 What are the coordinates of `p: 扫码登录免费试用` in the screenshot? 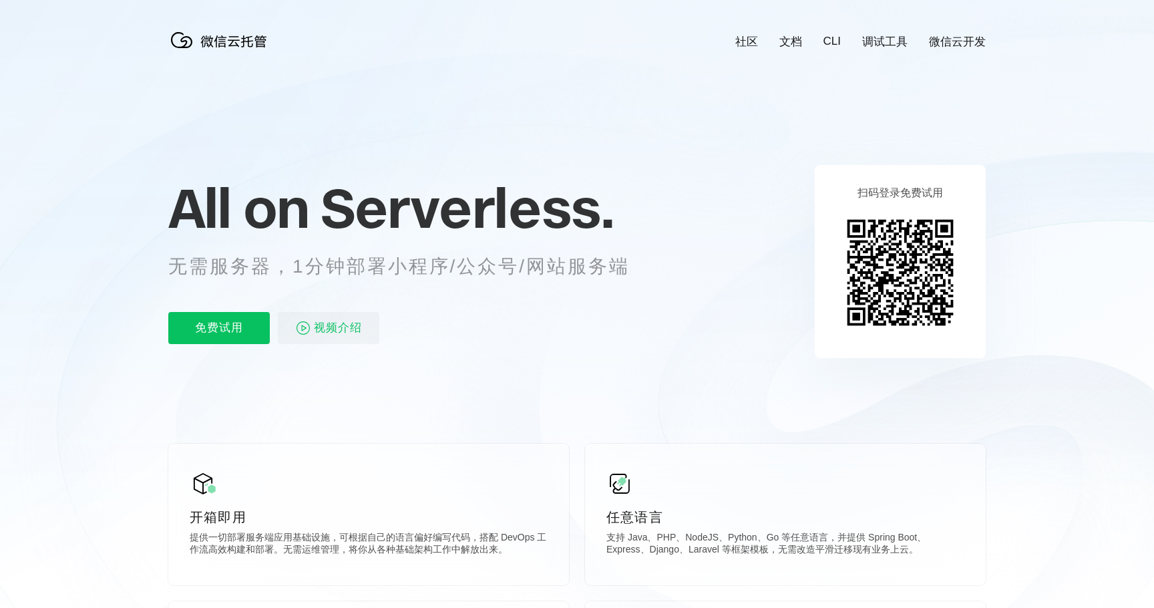 It's located at (900, 193).